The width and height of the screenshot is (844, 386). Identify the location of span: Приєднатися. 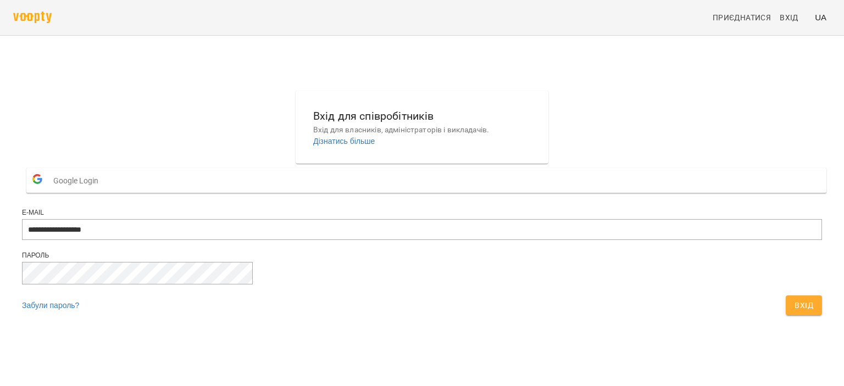
(742, 18).